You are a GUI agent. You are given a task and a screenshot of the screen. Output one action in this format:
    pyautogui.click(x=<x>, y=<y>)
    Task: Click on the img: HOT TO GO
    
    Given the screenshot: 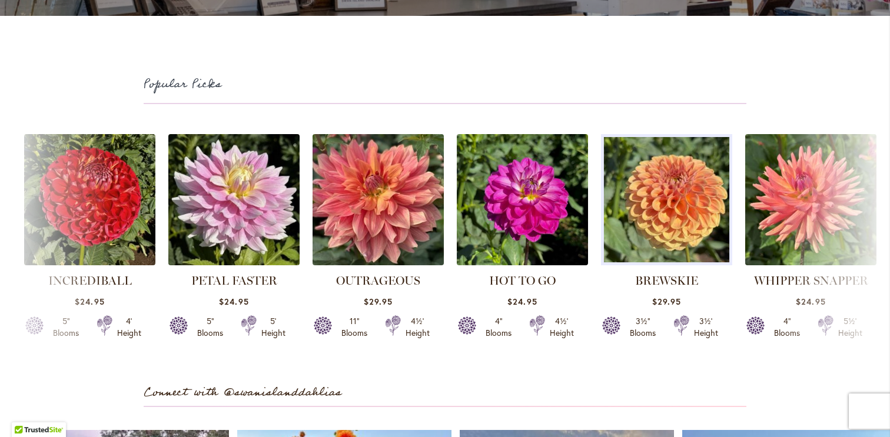 What is the action you would take?
    pyautogui.click(x=522, y=200)
    